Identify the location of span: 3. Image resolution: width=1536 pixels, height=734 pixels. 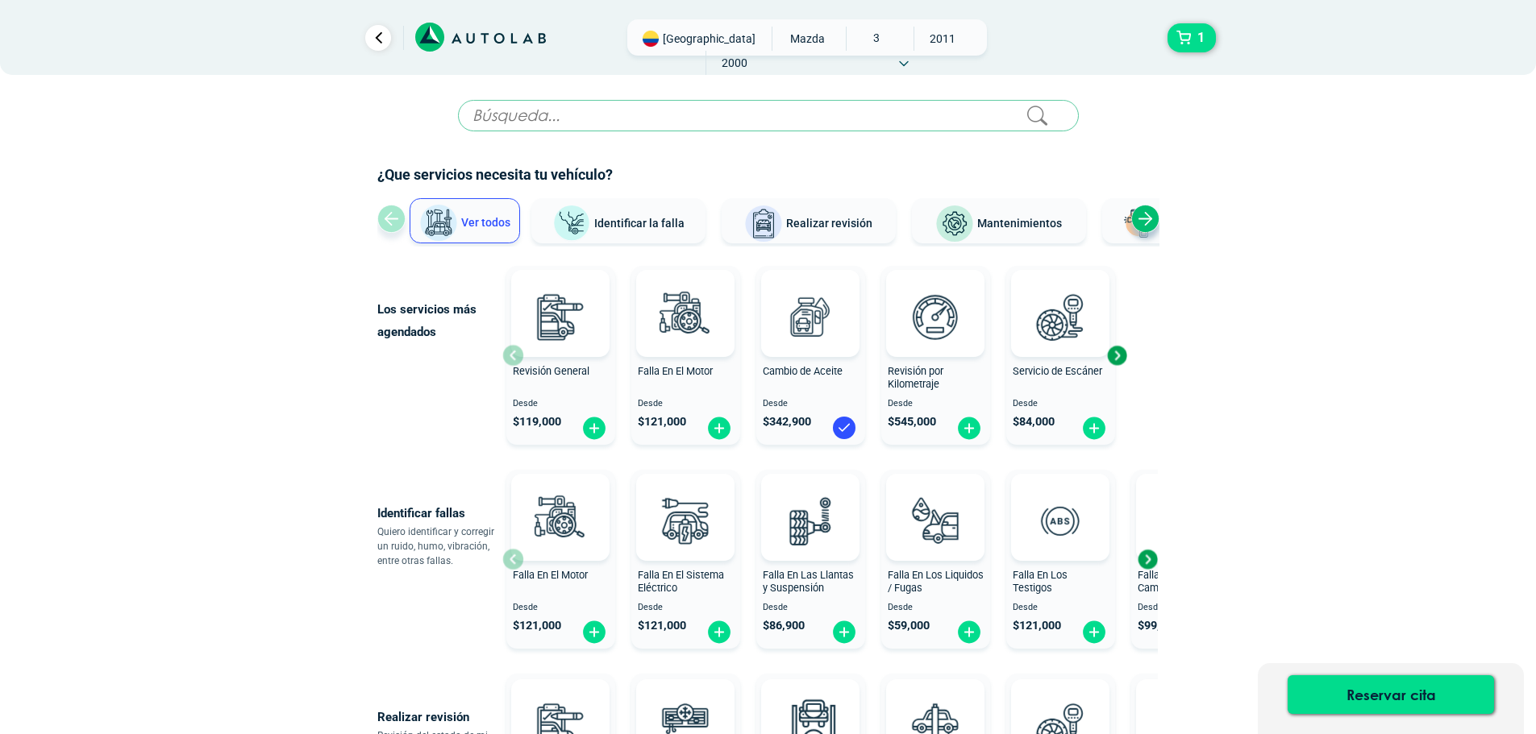
(875, 38).